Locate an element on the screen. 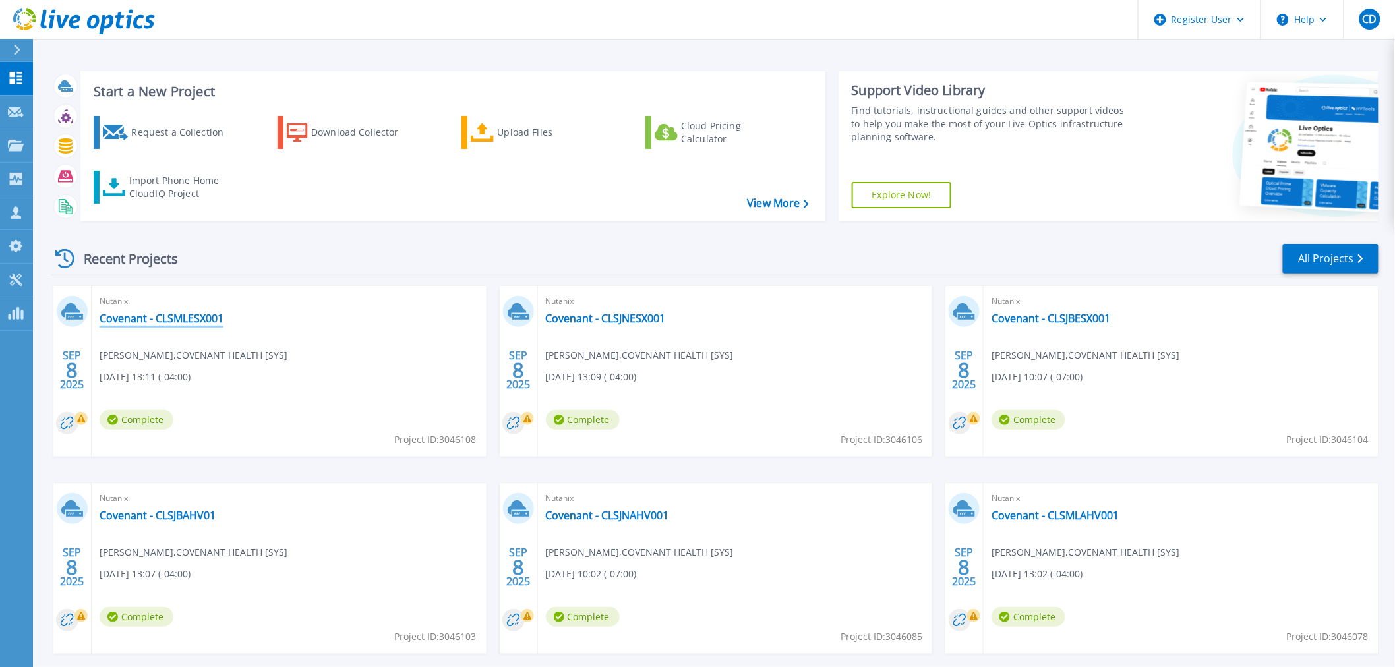  span: Project ID: 3046103 is located at coordinates (436, 637).